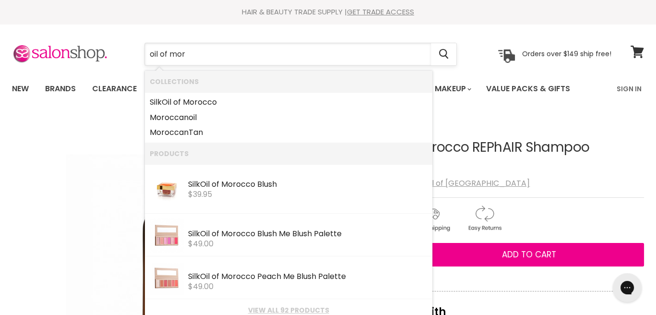 Image resolution: width=656 pixels, height=315 pixels. I want to click on ul: Main menu, so click(299, 89).